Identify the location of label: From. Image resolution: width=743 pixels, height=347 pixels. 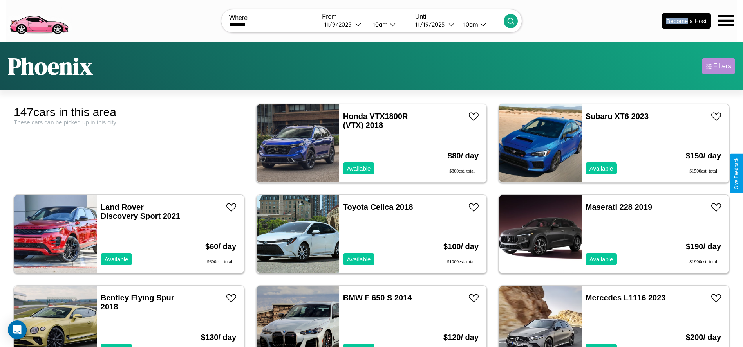
(366, 17).